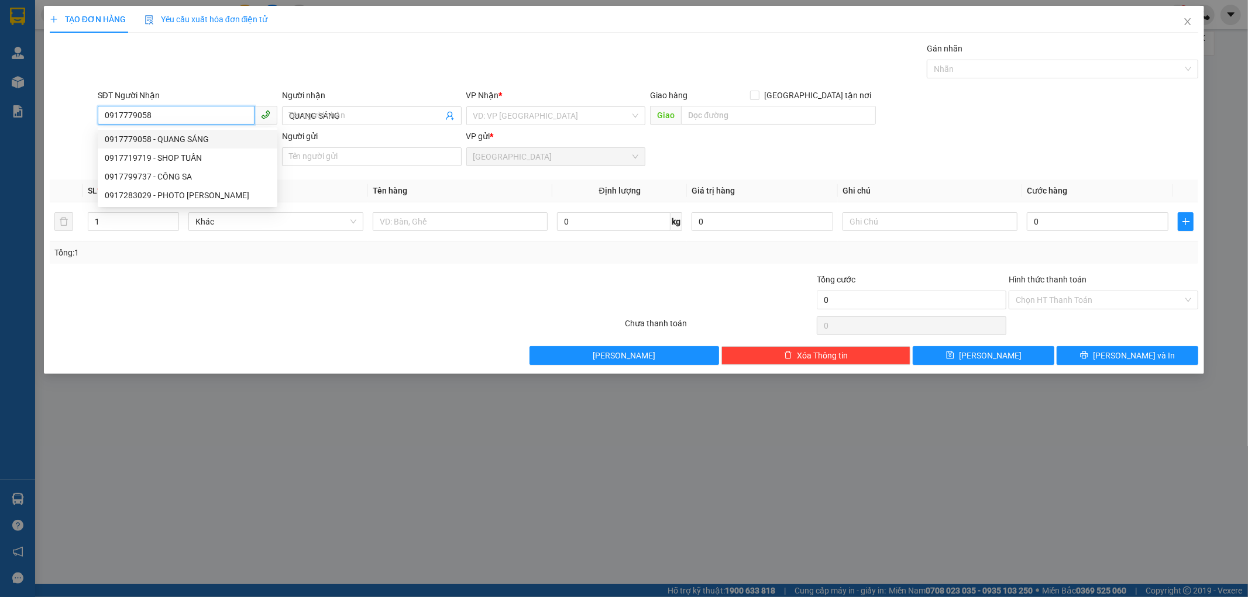 The width and height of the screenshot is (1248, 597). I want to click on img: logo.jpg, so click(141, 29).